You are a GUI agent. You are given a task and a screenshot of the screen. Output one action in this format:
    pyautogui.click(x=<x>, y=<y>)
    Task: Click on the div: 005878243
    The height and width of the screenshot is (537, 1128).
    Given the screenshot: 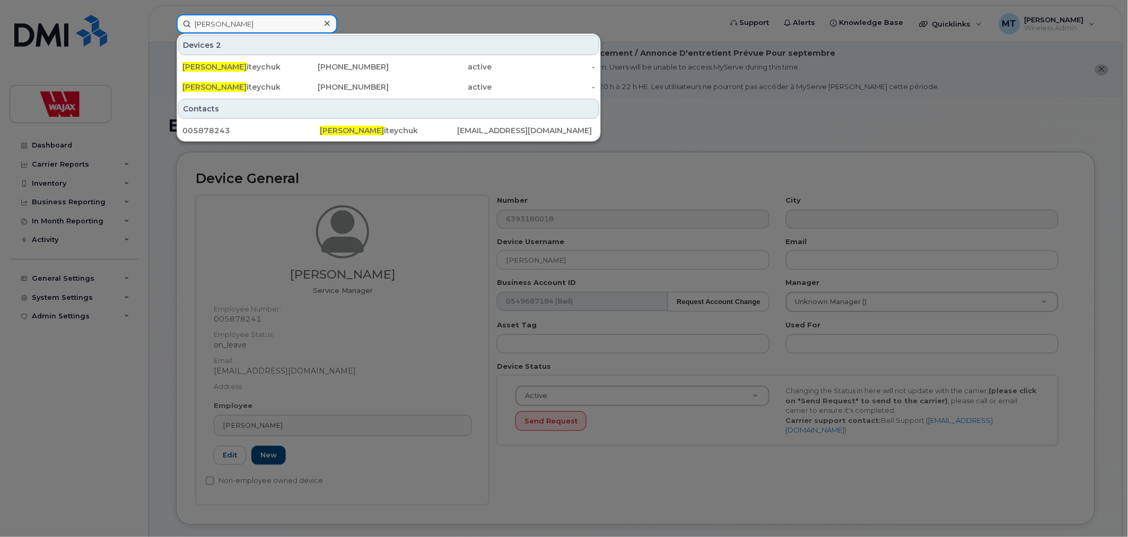 What is the action you would take?
    pyautogui.click(x=251, y=130)
    